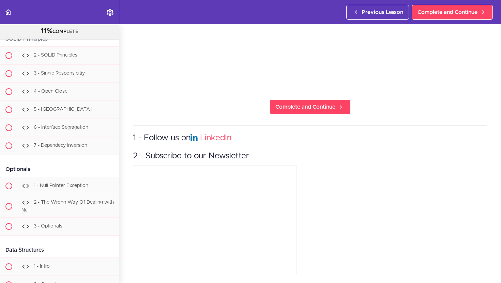  What do you see at coordinates (110, 12) in the screenshot?
I see `svg: Settings Menu` at bounding box center [110, 12].